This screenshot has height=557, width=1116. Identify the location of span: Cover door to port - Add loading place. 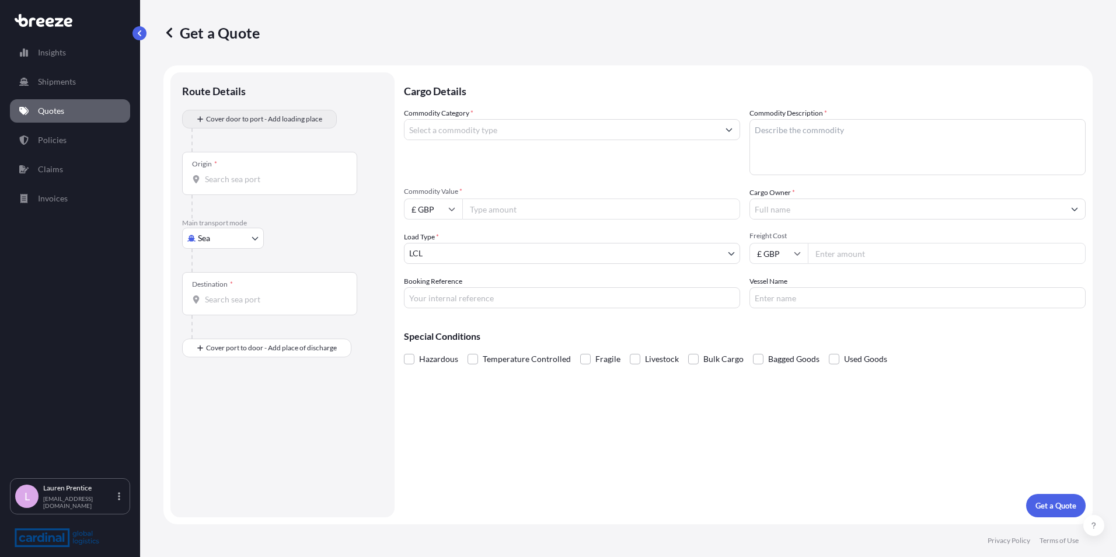
(264, 119).